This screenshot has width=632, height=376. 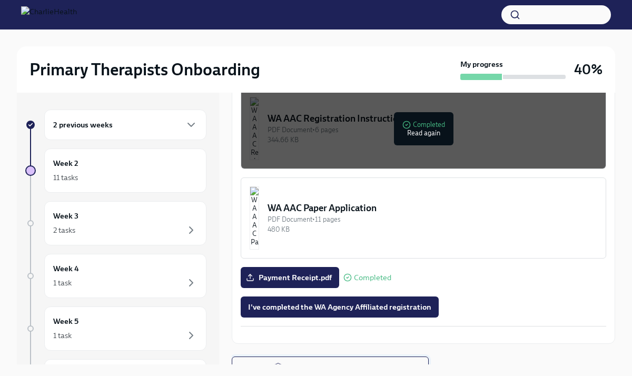 I want to click on div: WA AAC Registration Instructions, so click(x=433, y=119).